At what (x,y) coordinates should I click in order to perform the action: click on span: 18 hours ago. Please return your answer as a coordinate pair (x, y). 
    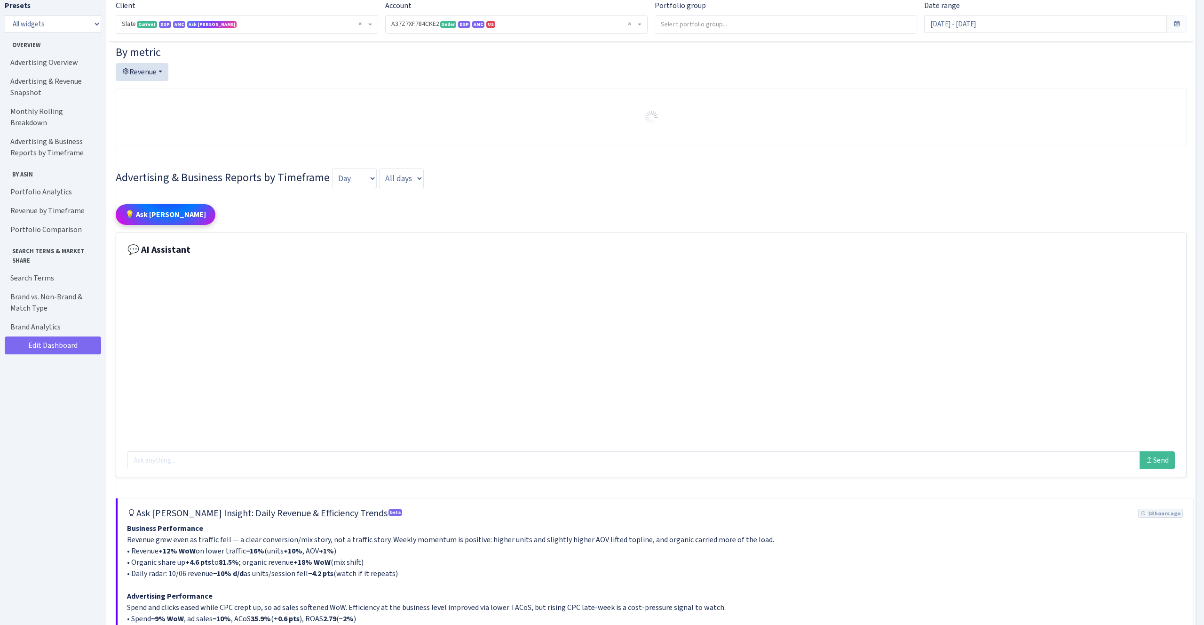
    Looking at the image, I should click on (1160, 513).